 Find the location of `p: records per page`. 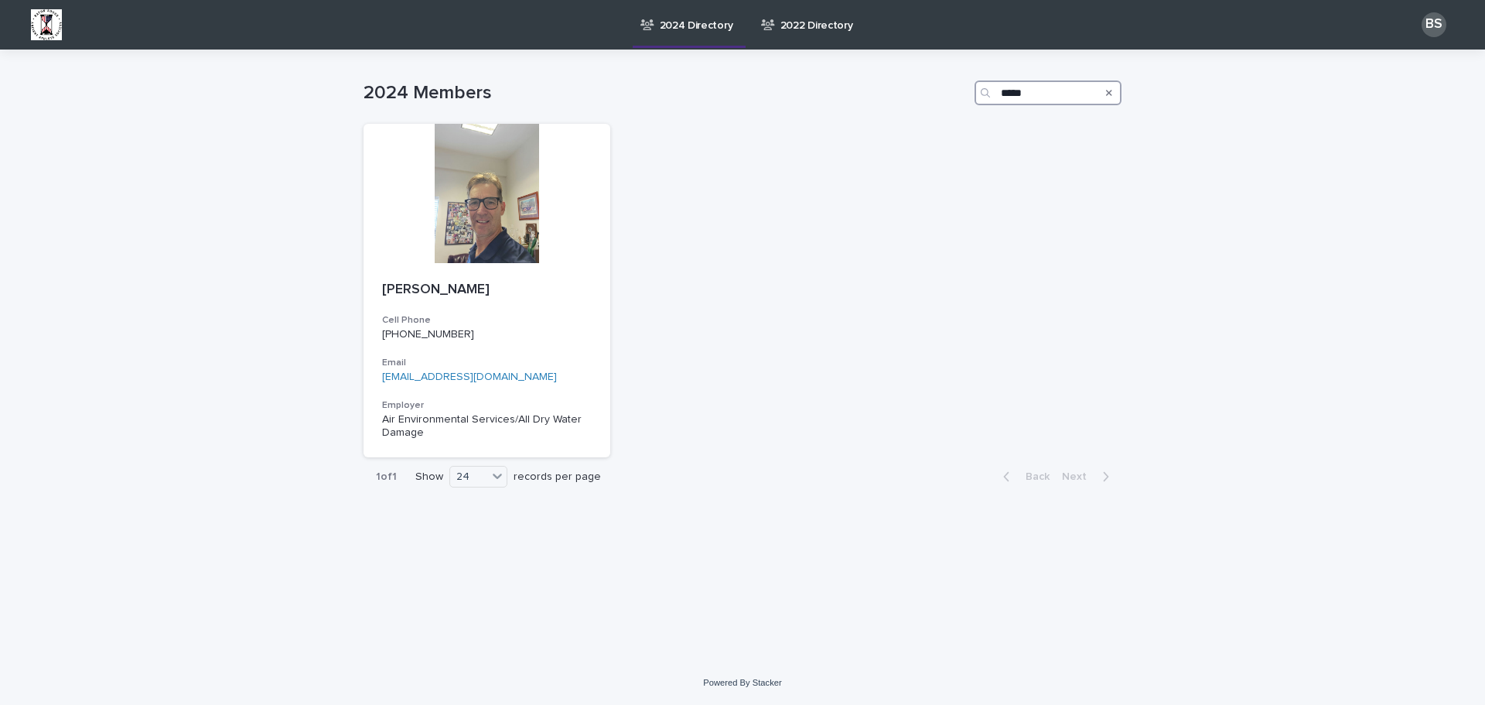

p: records per page is located at coordinates (557, 477).